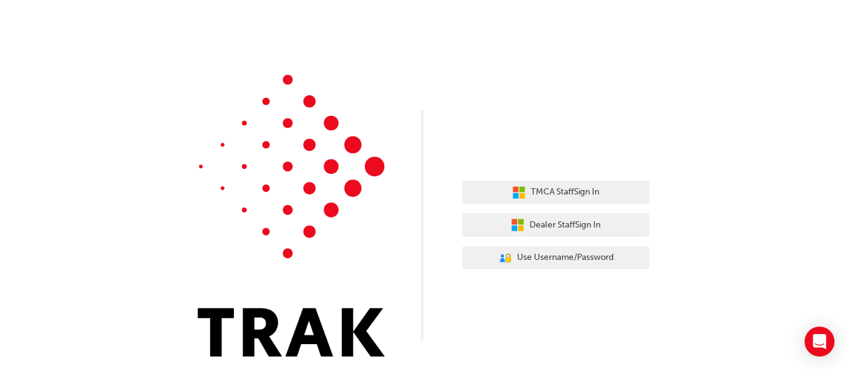  What do you see at coordinates (565, 258) in the screenshot?
I see `span: Use Username/Password` at bounding box center [565, 258].